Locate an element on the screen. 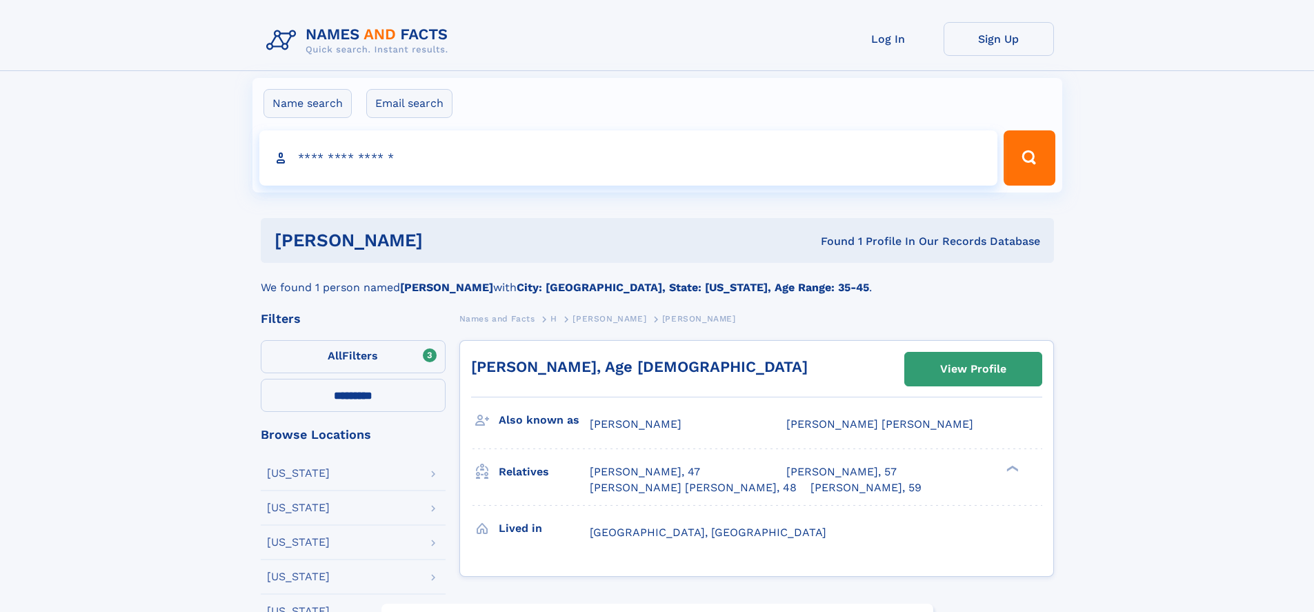 The height and width of the screenshot is (612, 1314). img: Logo Names and Facts is located at coordinates (360, 41).